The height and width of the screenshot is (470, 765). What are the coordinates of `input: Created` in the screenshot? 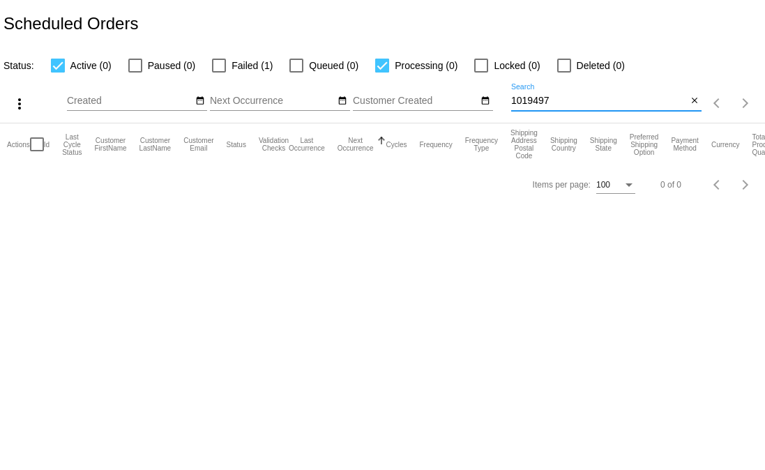 It's located at (130, 101).